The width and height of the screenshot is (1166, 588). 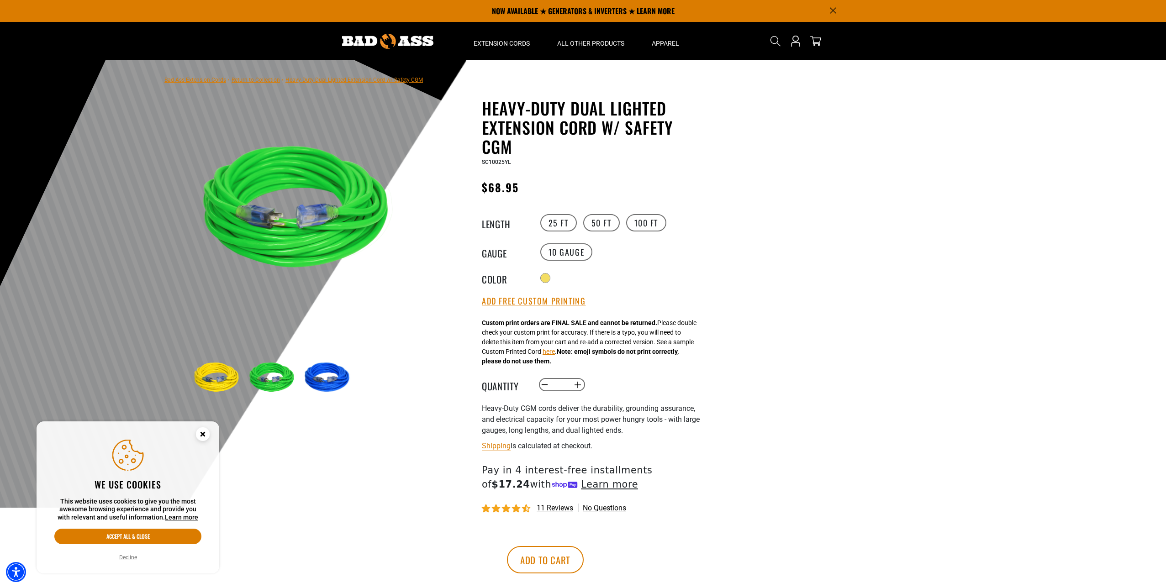 What do you see at coordinates (256, 80) in the screenshot?
I see `a: Return to Collection` at bounding box center [256, 80].